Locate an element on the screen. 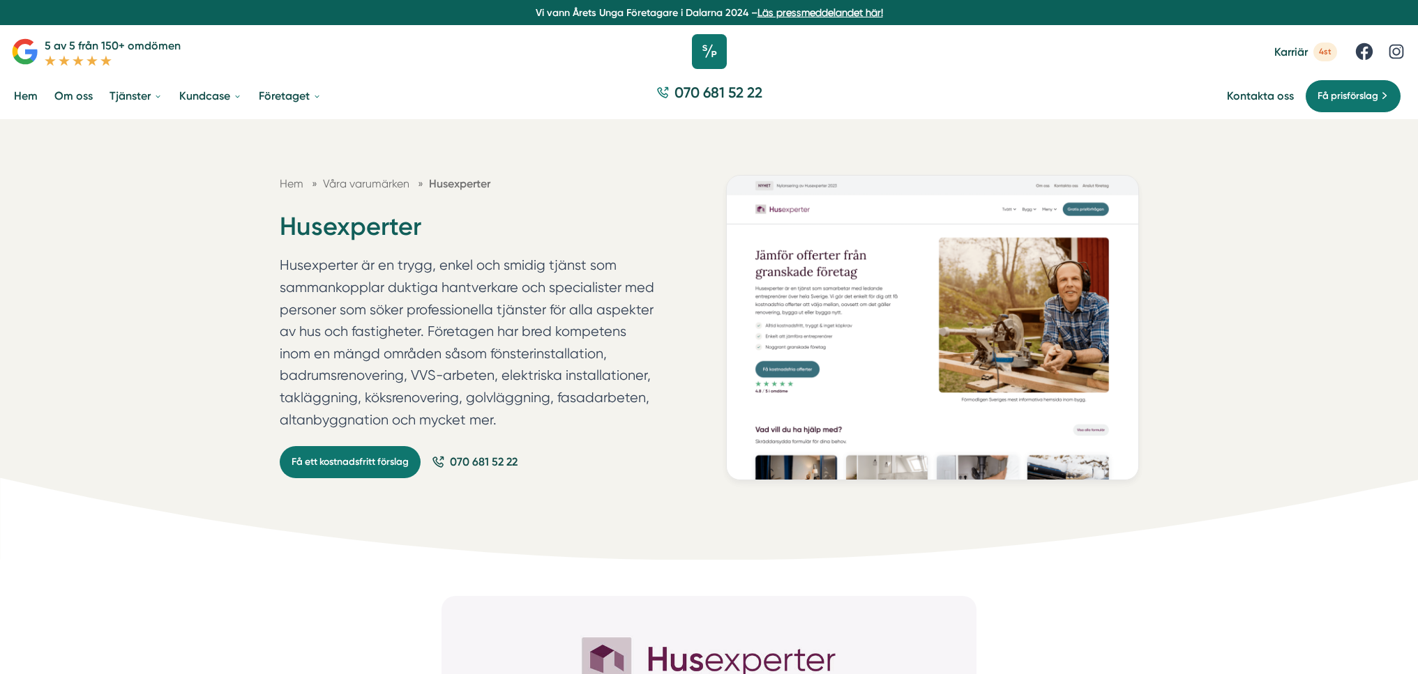 Image resolution: width=1418 pixels, height=674 pixels. a: Karriär 4st is located at coordinates (1305, 52).